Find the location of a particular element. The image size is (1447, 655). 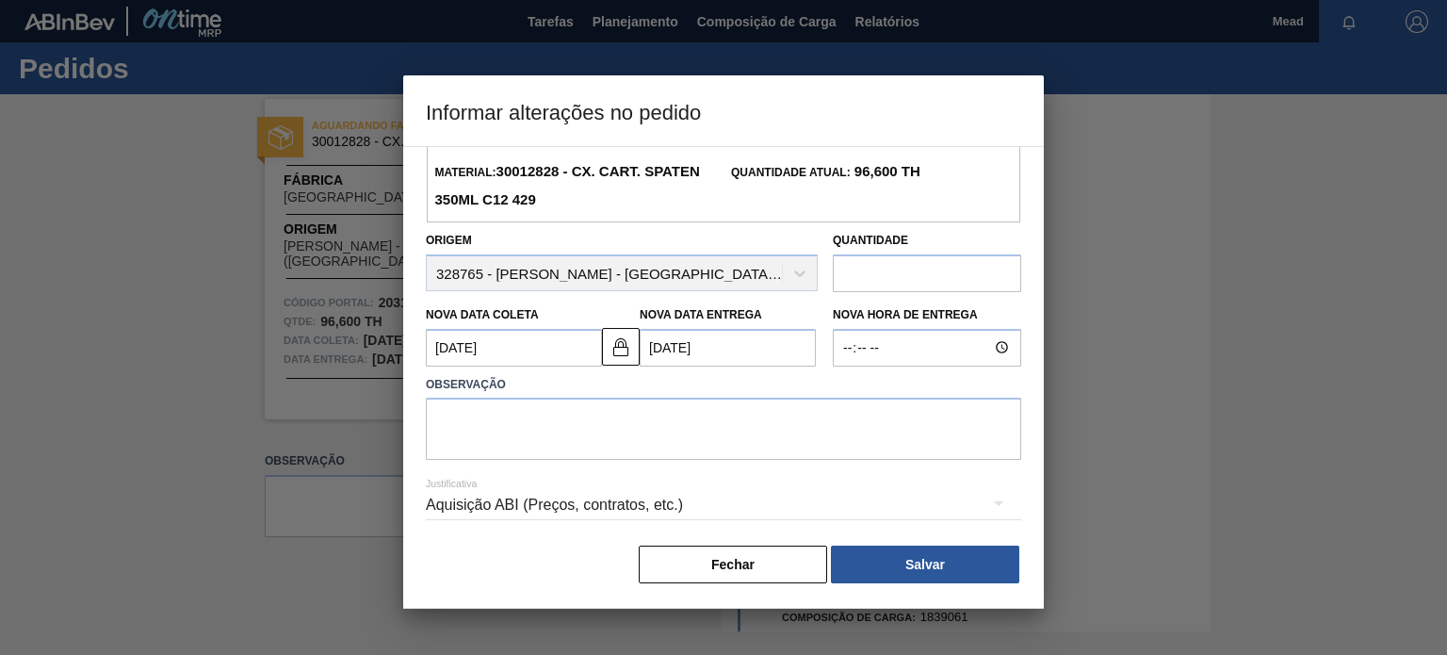

button: Salvar is located at coordinates (925, 564).